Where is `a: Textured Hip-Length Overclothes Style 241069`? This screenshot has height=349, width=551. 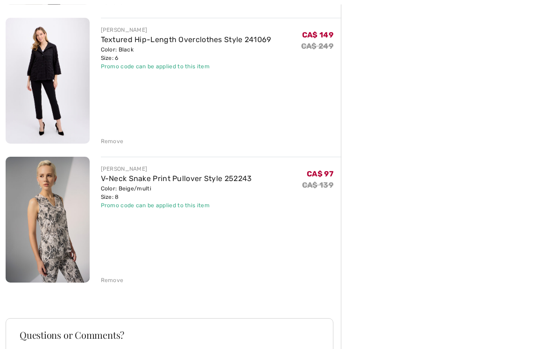 a: Textured Hip-Length Overclothes Style 241069 is located at coordinates (186, 40).